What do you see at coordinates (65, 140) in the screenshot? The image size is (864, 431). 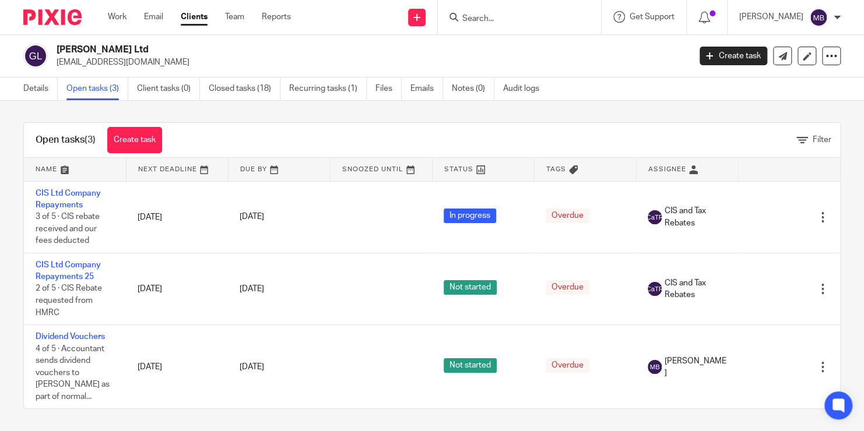 I see `h1: Open tasks` at bounding box center [65, 140].